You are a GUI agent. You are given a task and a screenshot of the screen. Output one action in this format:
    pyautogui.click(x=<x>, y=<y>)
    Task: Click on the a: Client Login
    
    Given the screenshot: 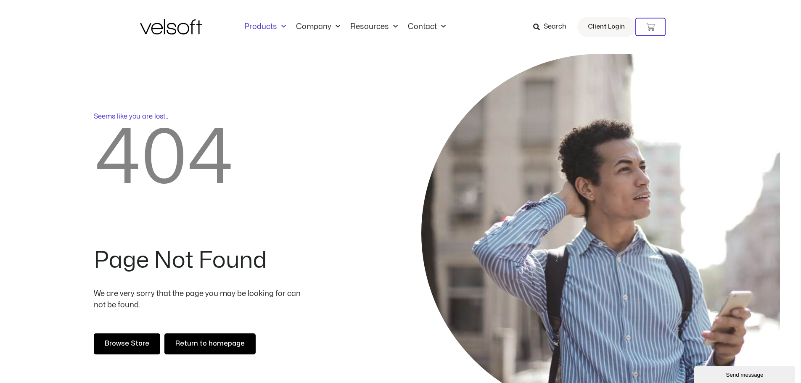 What is the action you would take?
    pyautogui.click(x=606, y=27)
    